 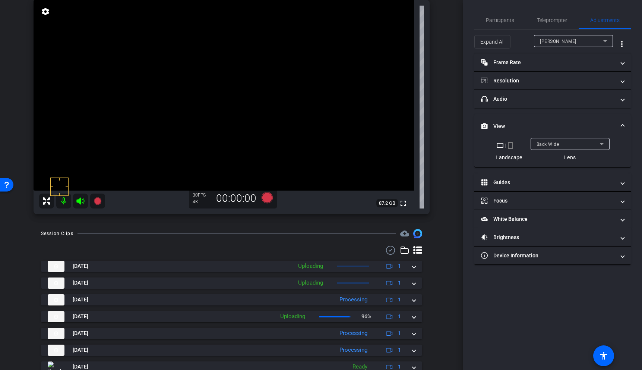 I want to click on span: Participants, so click(x=500, y=20).